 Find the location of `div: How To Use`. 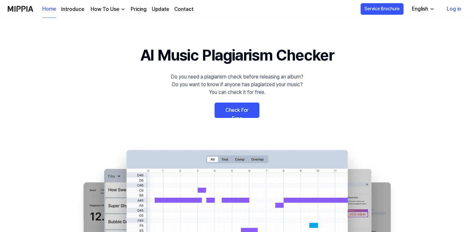

div: How To Use is located at coordinates (105, 9).